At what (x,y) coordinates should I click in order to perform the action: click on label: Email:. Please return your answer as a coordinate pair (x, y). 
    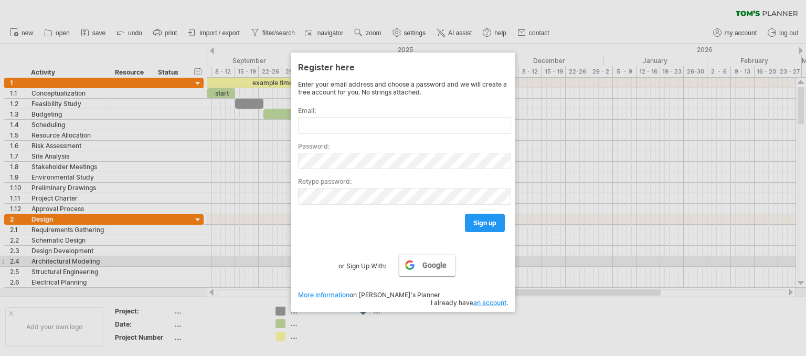
    Looking at the image, I should click on (403, 110).